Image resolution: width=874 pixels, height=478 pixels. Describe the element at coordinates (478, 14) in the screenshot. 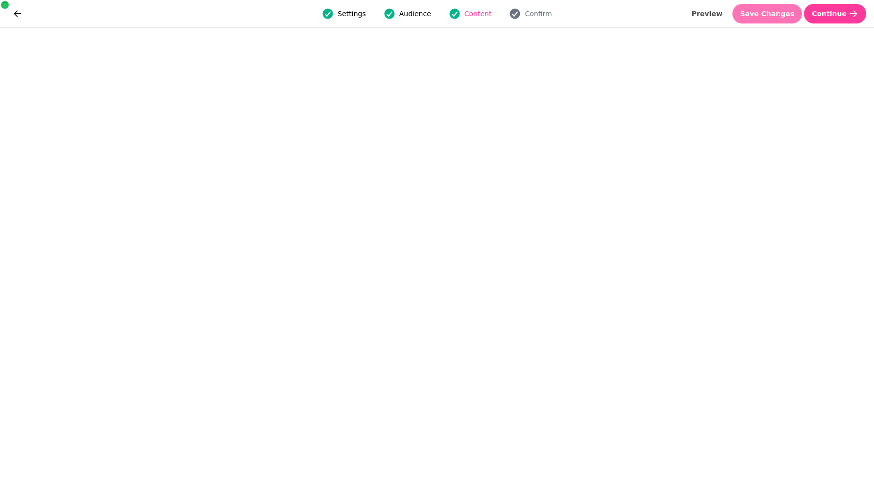

I see `span: Content` at that location.